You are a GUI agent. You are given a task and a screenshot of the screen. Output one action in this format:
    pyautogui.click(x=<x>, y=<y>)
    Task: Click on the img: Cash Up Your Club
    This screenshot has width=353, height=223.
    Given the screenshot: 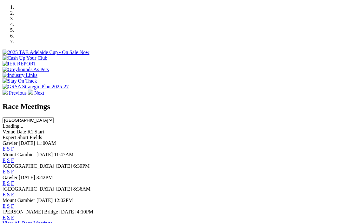 What is the action you would take?
    pyautogui.click(x=25, y=58)
    